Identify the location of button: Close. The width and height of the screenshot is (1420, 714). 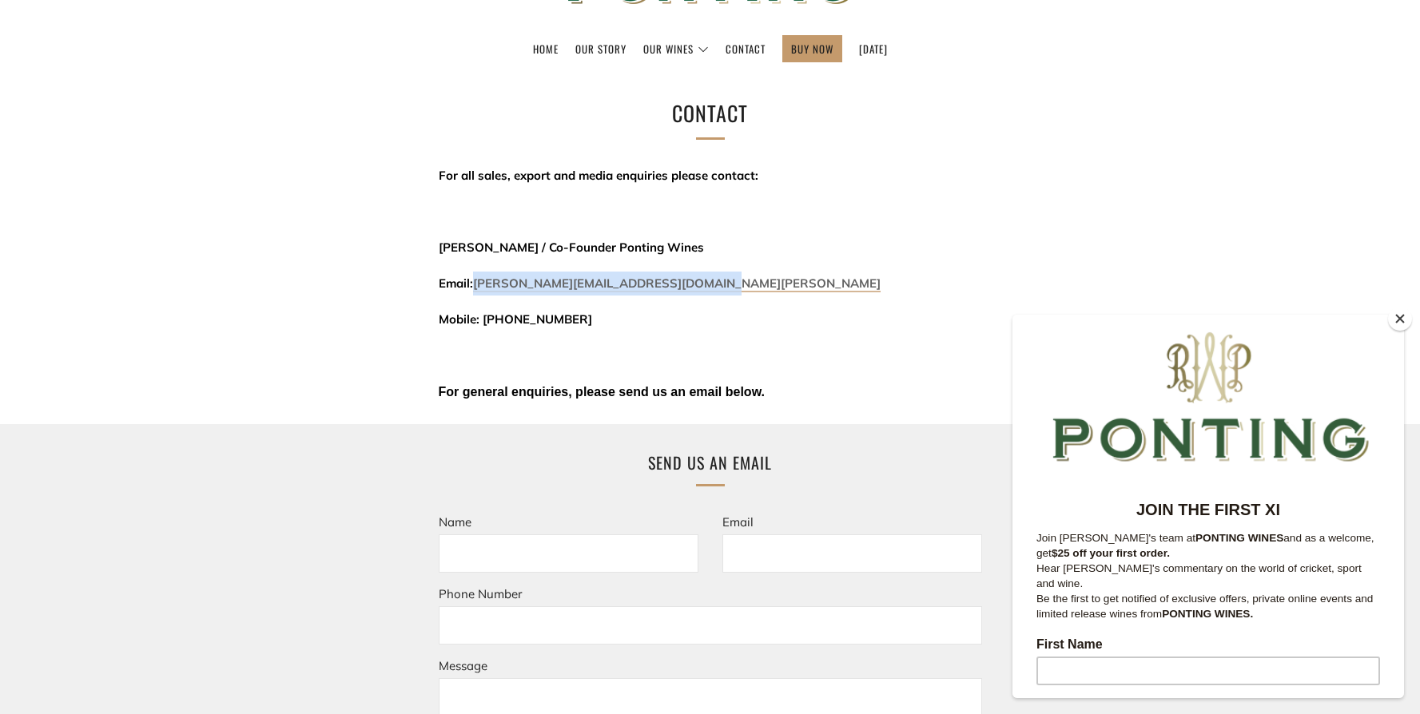
(1400, 319).